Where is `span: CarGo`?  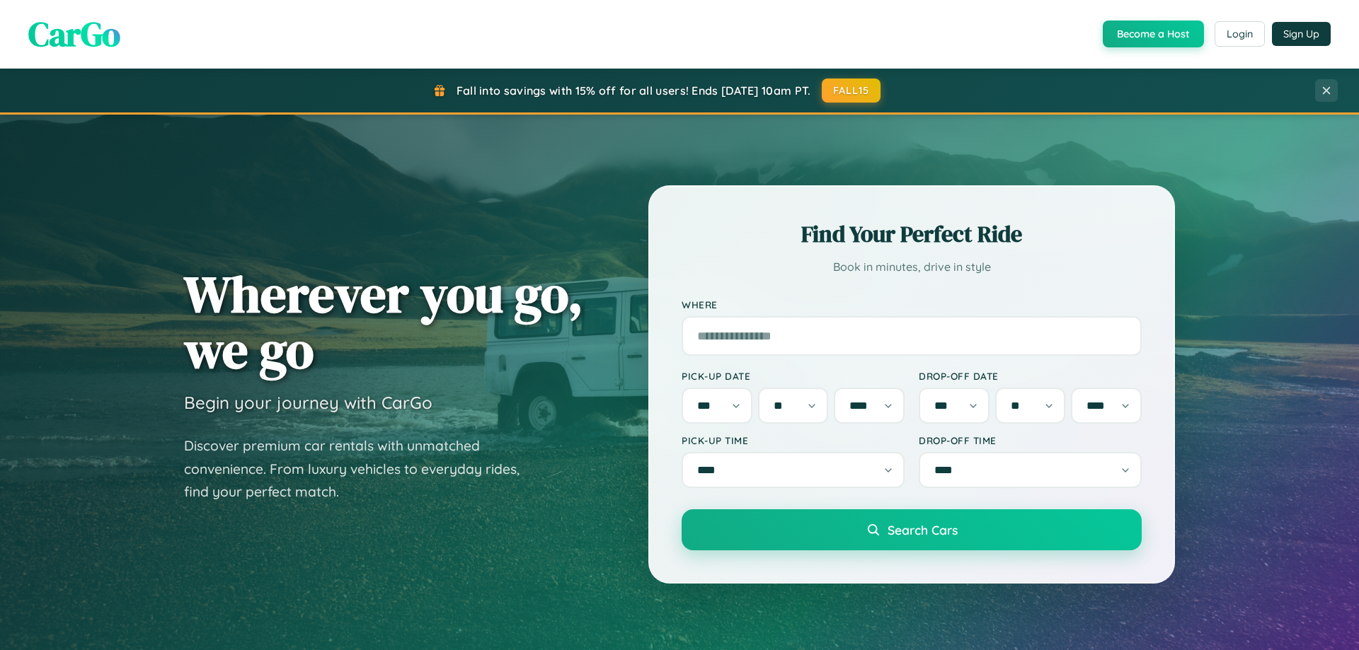 span: CarGo is located at coordinates (74, 34).